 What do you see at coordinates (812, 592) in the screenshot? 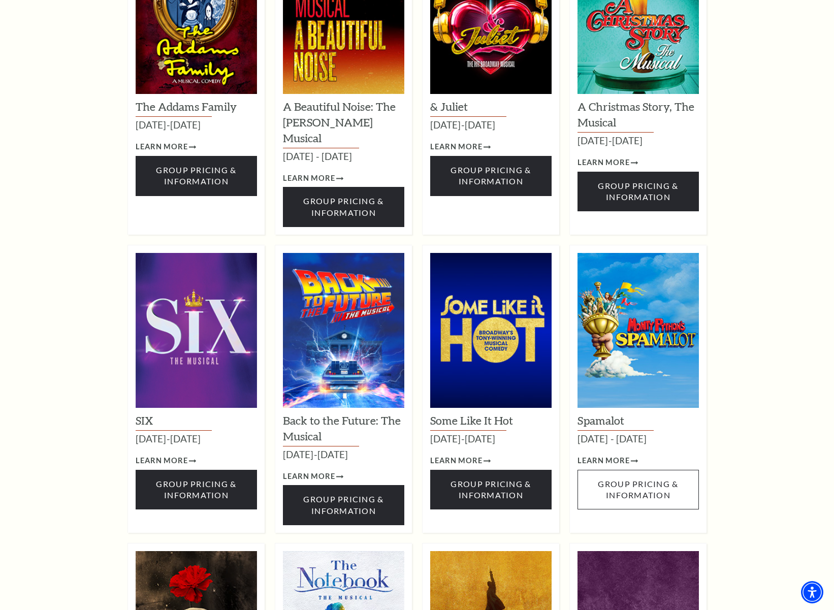
I see `div: Accessibility Menu` at bounding box center [812, 592].